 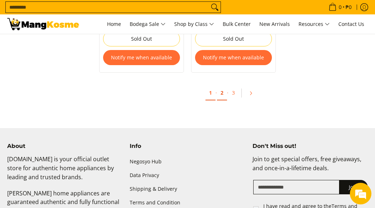 I want to click on textarea: Type your message and hit 'Enter', so click(x=70, y=147).